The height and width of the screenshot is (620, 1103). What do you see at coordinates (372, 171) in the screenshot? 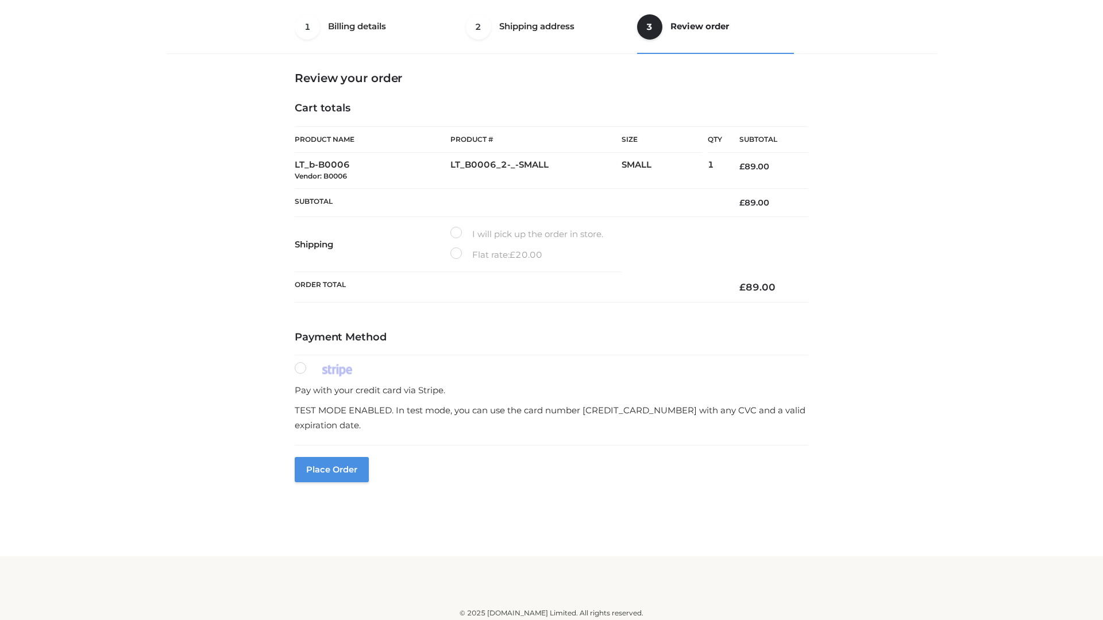
I see `td: LT_b-B0006` at bounding box center [372, 171].